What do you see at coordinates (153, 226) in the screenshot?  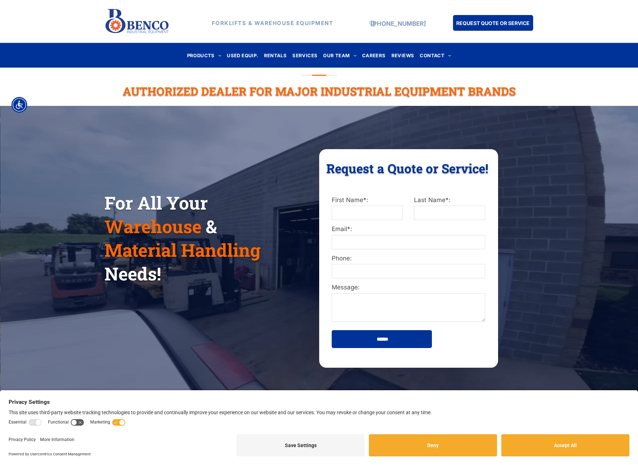 I see `span: Warehouse` at bounding box center [153, 226].